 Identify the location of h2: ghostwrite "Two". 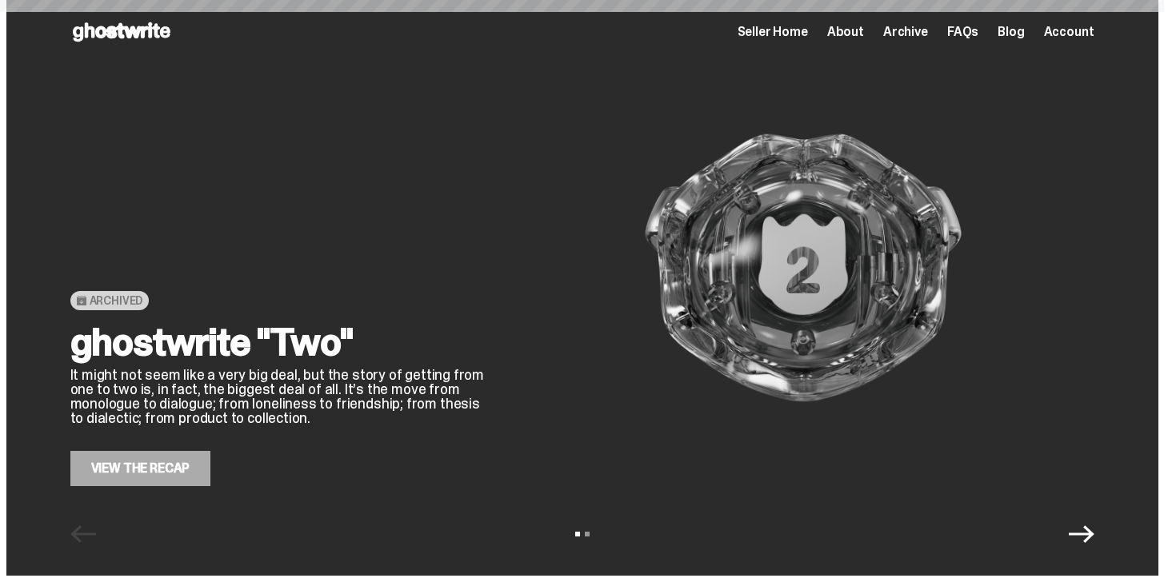
(278, 342).